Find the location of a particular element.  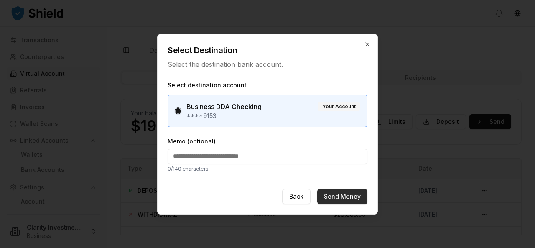

h2: Select Destination is located at coordinates (268, 50).